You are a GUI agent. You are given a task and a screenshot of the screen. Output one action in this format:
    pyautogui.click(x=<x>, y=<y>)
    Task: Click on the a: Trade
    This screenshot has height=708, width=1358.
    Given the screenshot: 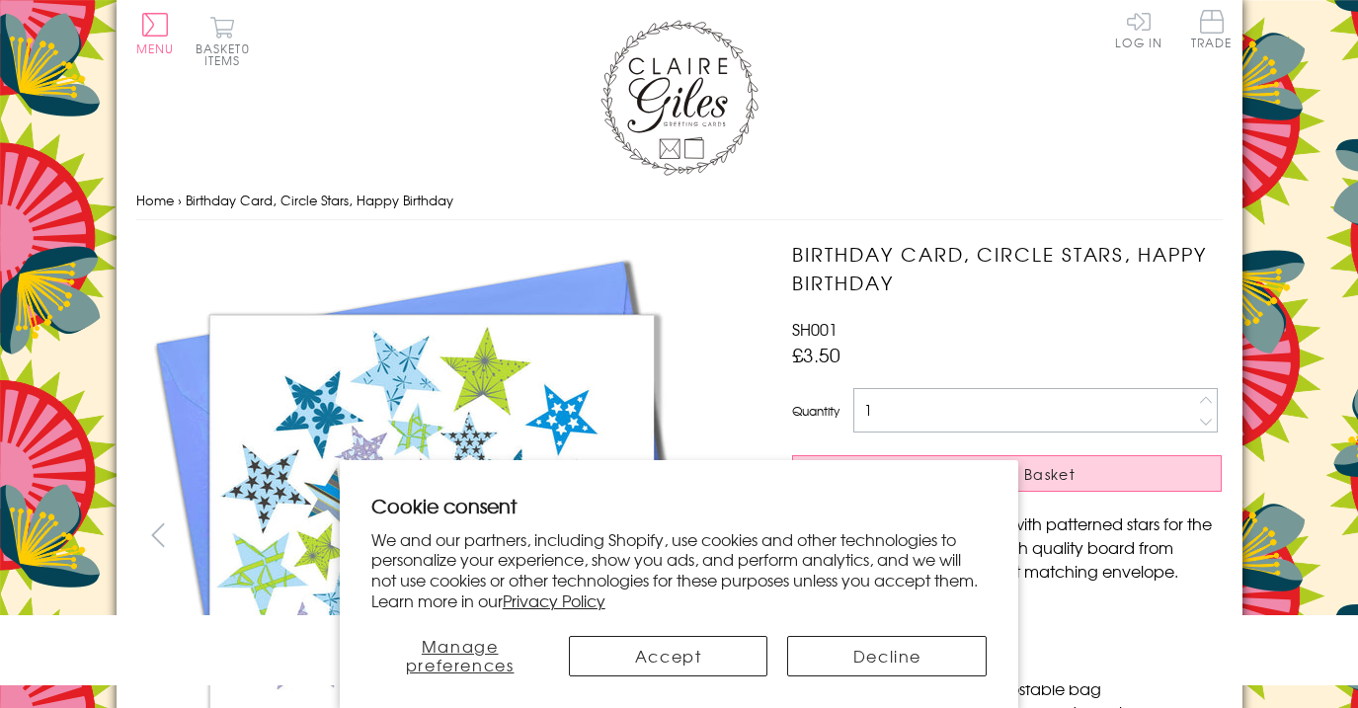 What is the action you would take?
    pyautogui.click(x=1212, y=31)
    